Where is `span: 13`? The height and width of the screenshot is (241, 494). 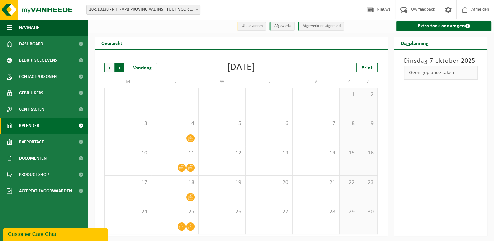 span: 13 is located at coordinates (269, 153).